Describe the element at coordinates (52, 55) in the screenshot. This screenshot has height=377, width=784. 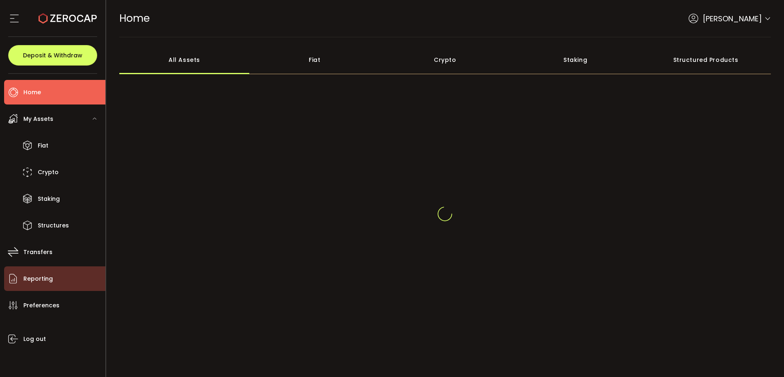
I see `button: Deposit & Withdraw` at that location.